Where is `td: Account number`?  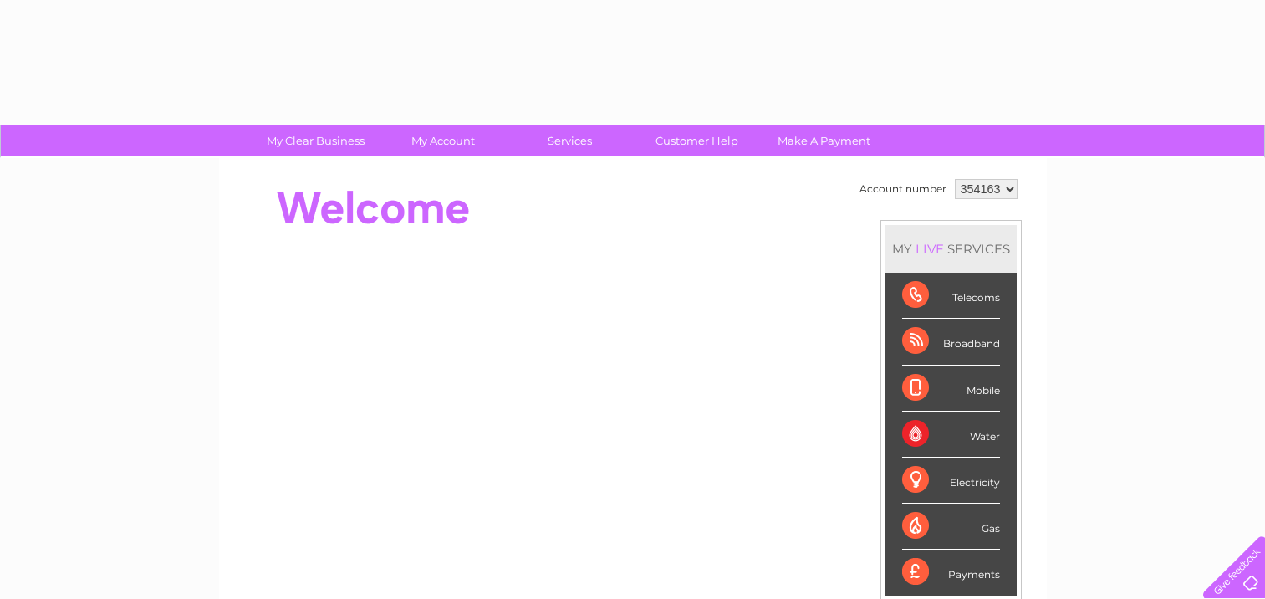 td: Account number is located at coordinates (903, 189).